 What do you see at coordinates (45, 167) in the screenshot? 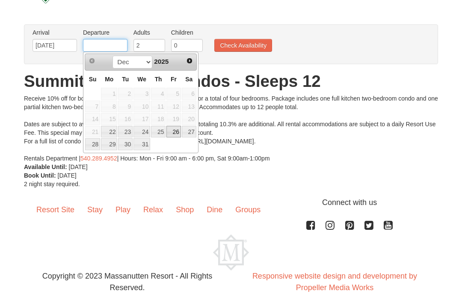
I see `strong: Available Until:` at bounding box center [45, 167].